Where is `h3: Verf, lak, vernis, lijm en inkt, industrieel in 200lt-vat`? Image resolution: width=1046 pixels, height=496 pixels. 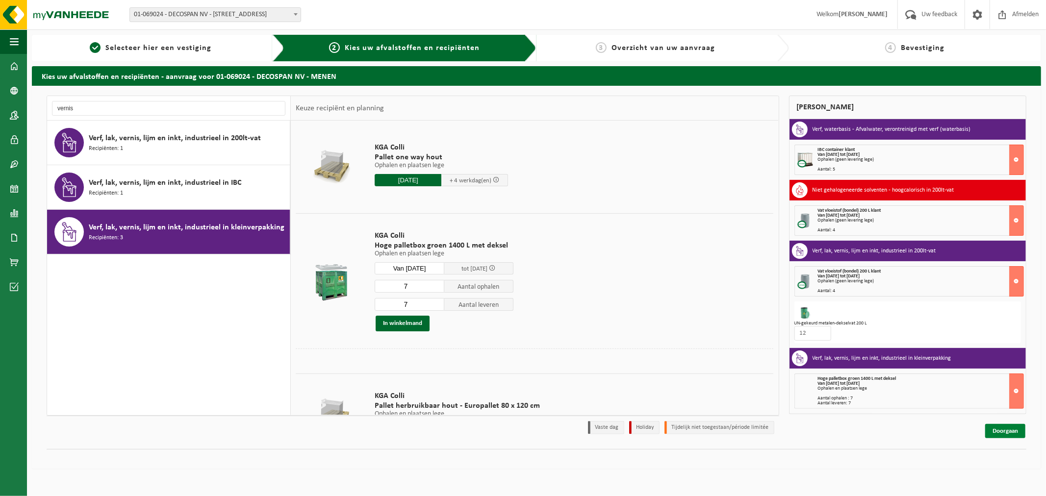
h3: Verf, lak, vernis, lijm en inkt, industrieel in 200lt-vat is located at coordinates (874, 251).